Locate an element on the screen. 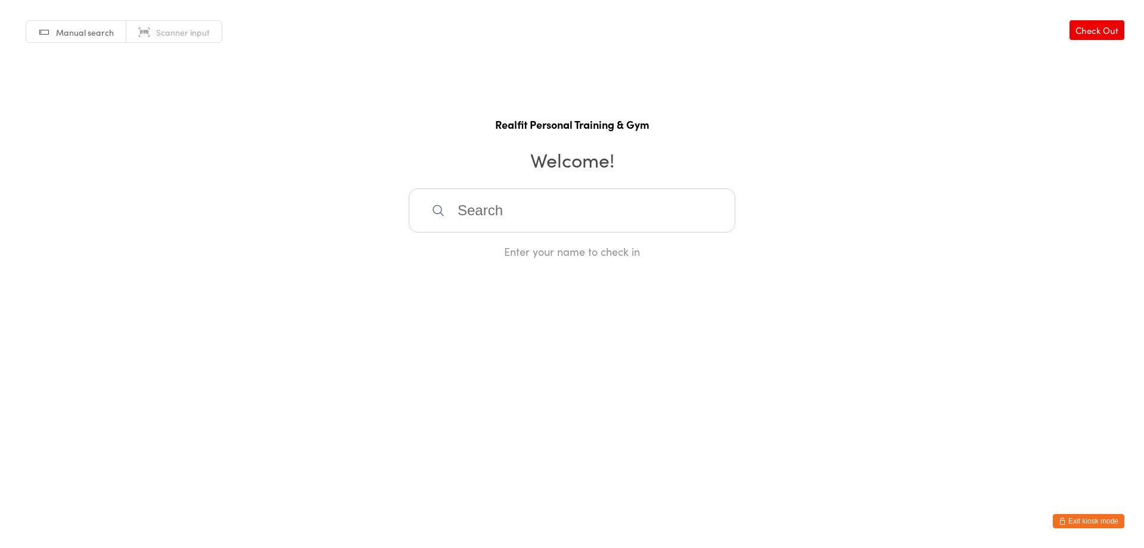 The width and height of the screenshot is (1144, 548). input: Search is located at coordinates (572, 210).